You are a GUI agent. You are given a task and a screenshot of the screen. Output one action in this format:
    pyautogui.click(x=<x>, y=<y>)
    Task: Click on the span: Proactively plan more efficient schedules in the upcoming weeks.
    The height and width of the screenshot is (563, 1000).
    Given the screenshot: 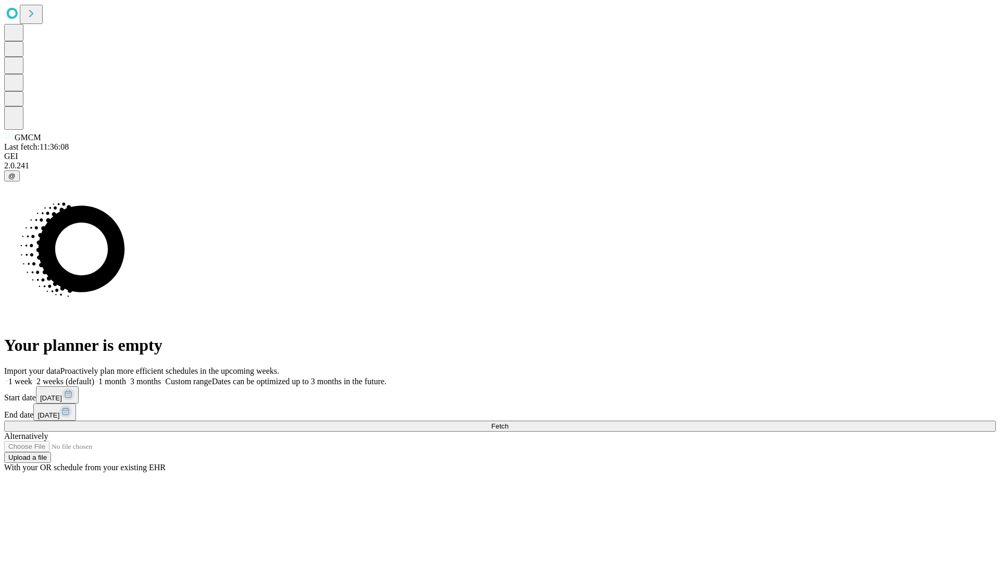 What is the action you would take?
    pyautogui.click(x=170, y=370)
    